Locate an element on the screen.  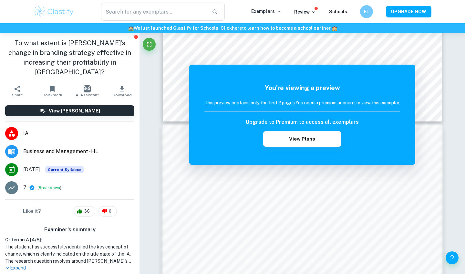
h6: This preview contains only the first 2 pages. You need a premium account to view this exemplar. is located at coordinates (302, 103).